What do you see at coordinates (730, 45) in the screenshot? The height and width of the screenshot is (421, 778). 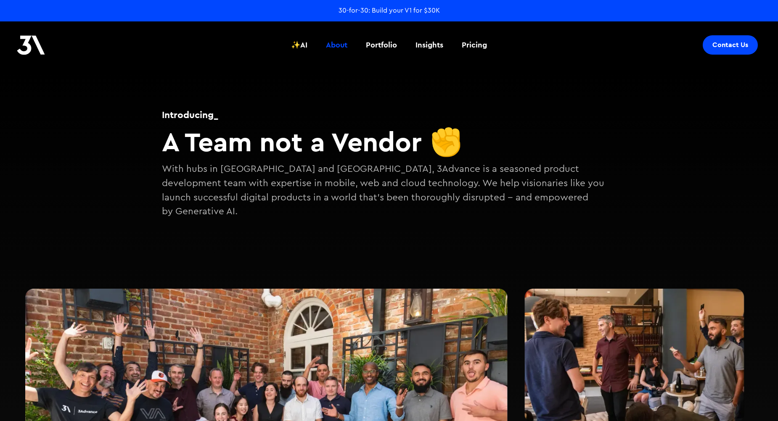 I see `a: Contact Us` at bounding box center [730, 45].